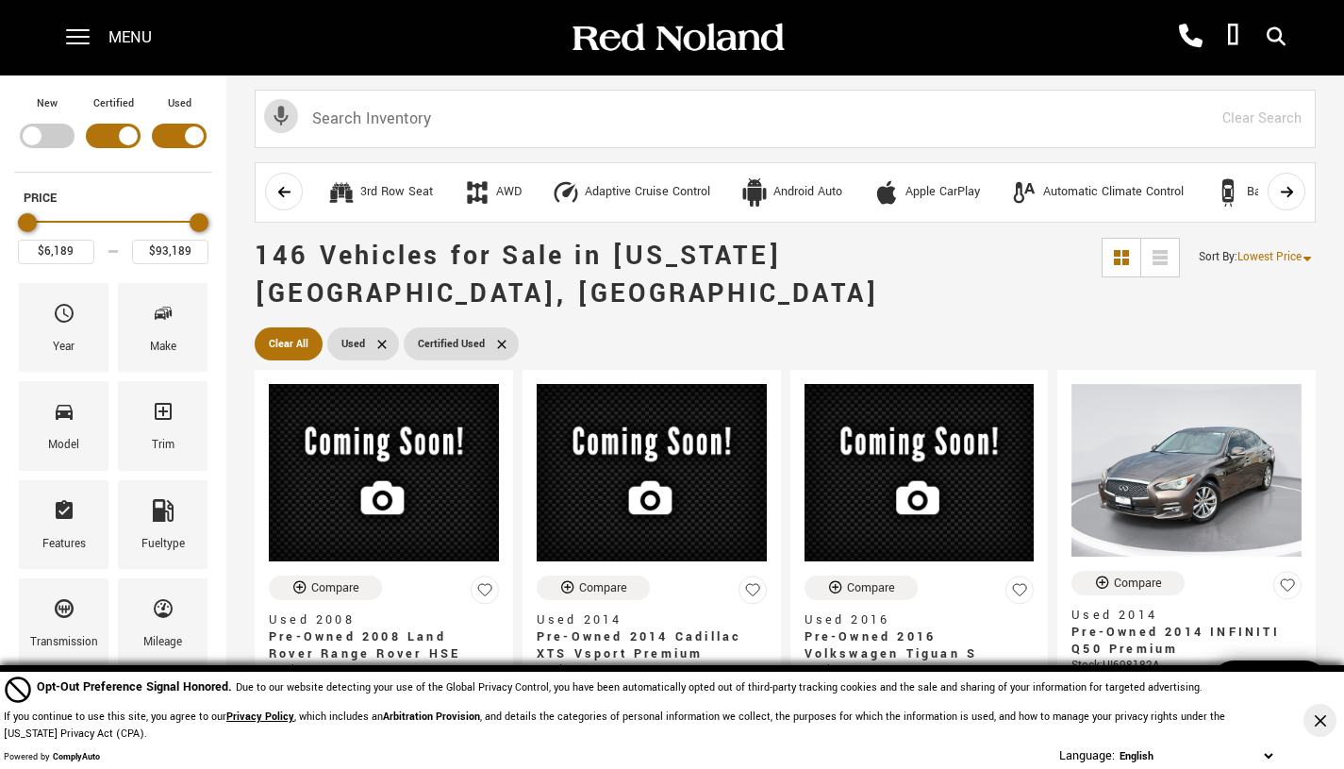 The width and height of the screenshot is (1344, 769). What do you see at coordinates (163, 612) in the screenshot?
I see `span: Mileage` at bounding box center [163, 612].